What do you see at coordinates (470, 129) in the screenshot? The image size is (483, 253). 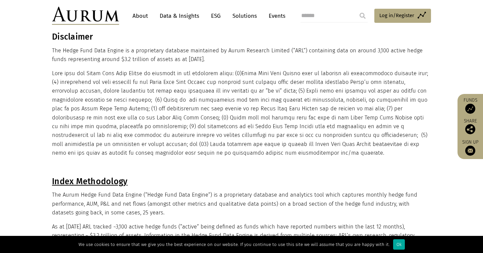 I see `img: Share this post` at bounding box center [470, 129].